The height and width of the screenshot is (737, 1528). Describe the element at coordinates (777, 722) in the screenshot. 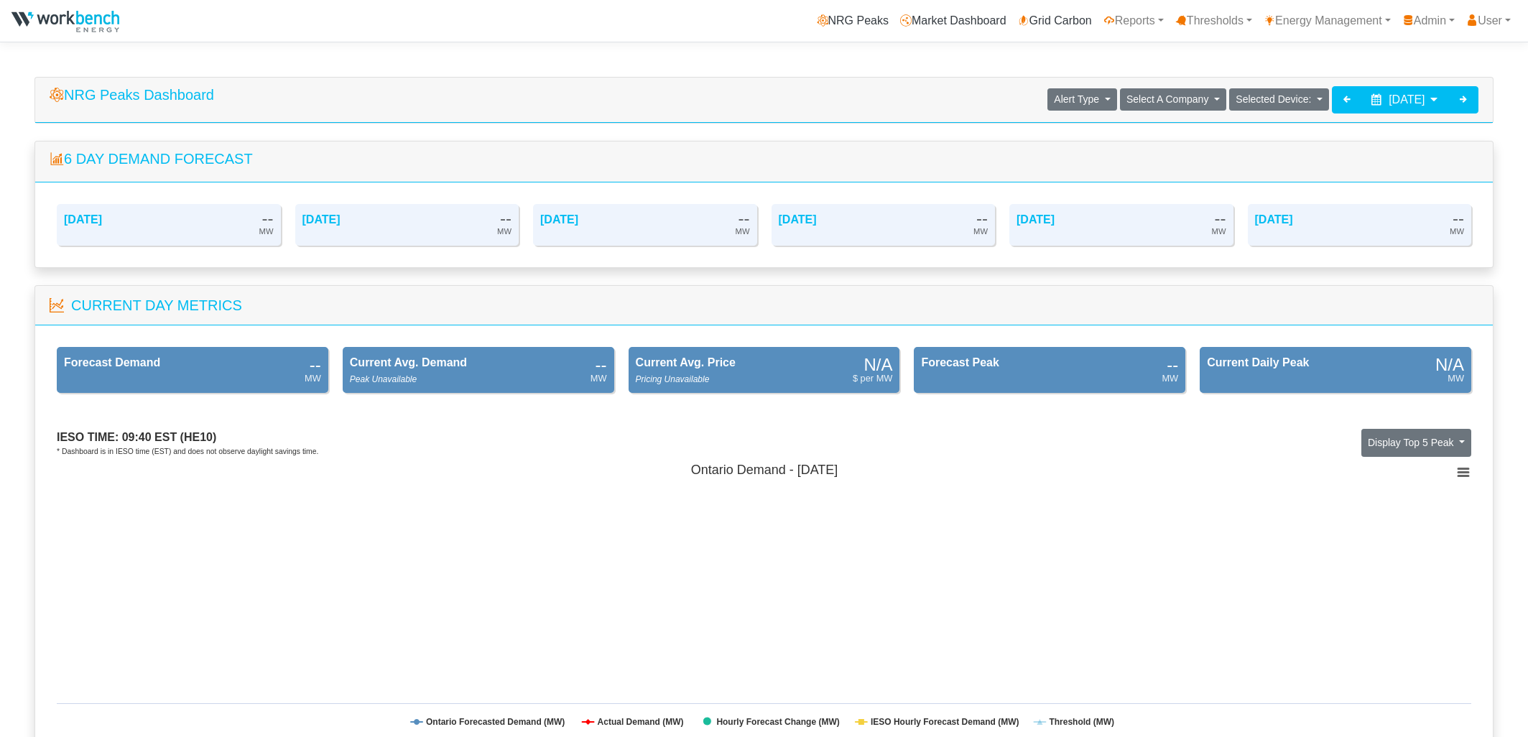

I see `tspan: Hourly Forecast Change (MW)` at that location.